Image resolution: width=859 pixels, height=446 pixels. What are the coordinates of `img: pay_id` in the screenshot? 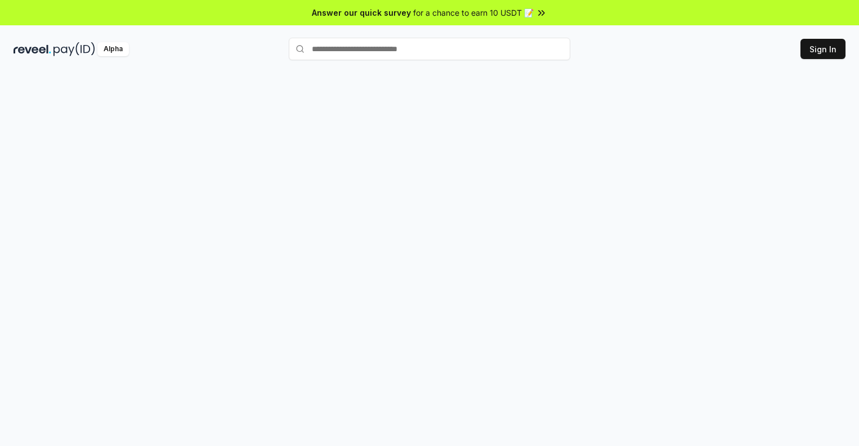 It's located at (74, 49).